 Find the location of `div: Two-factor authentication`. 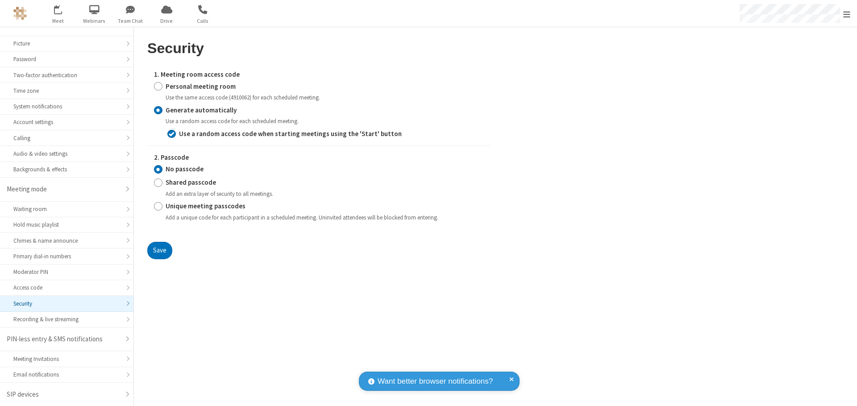

div: Two-factor authentication is located at coordinates (66, 75).